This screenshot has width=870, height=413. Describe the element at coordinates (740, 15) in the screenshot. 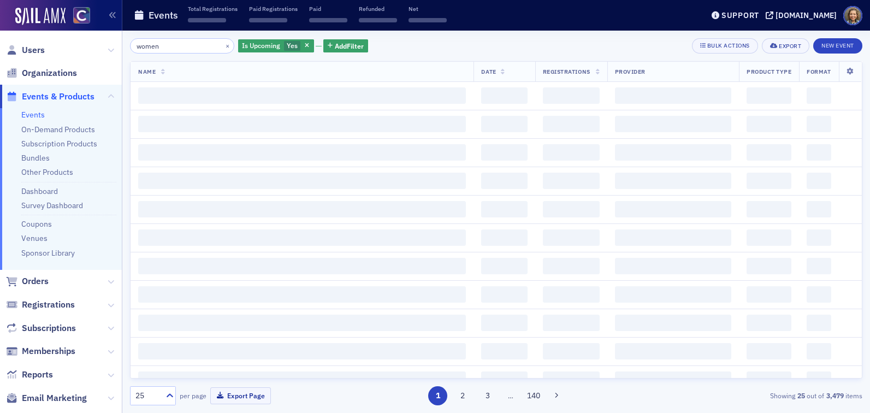

I see `div: Support` at that location.